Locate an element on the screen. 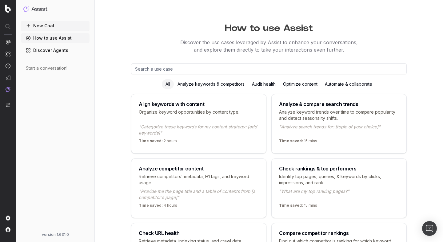 The image size is (443, 242). img: Analytics is located at coordinates (8, 42).